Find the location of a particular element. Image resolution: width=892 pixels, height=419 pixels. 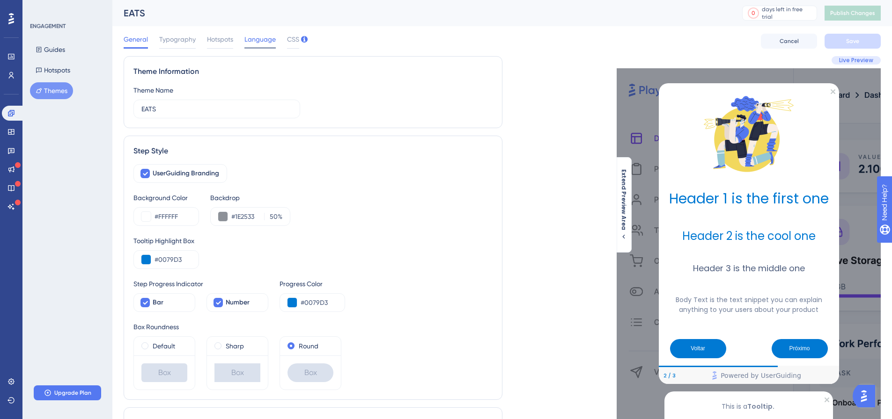

button: Publish Changes is located at coordinates (853, 13).